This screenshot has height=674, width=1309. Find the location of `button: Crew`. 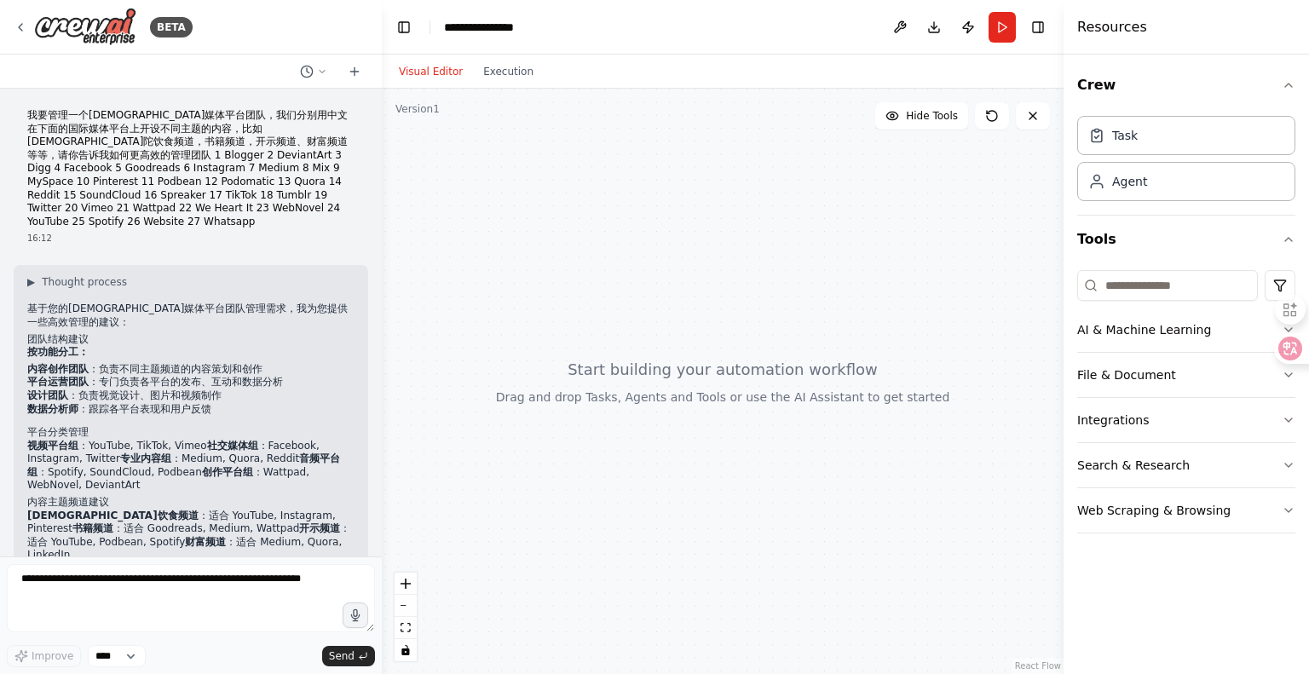

button: Crew is located at coordinates (1186, 85).